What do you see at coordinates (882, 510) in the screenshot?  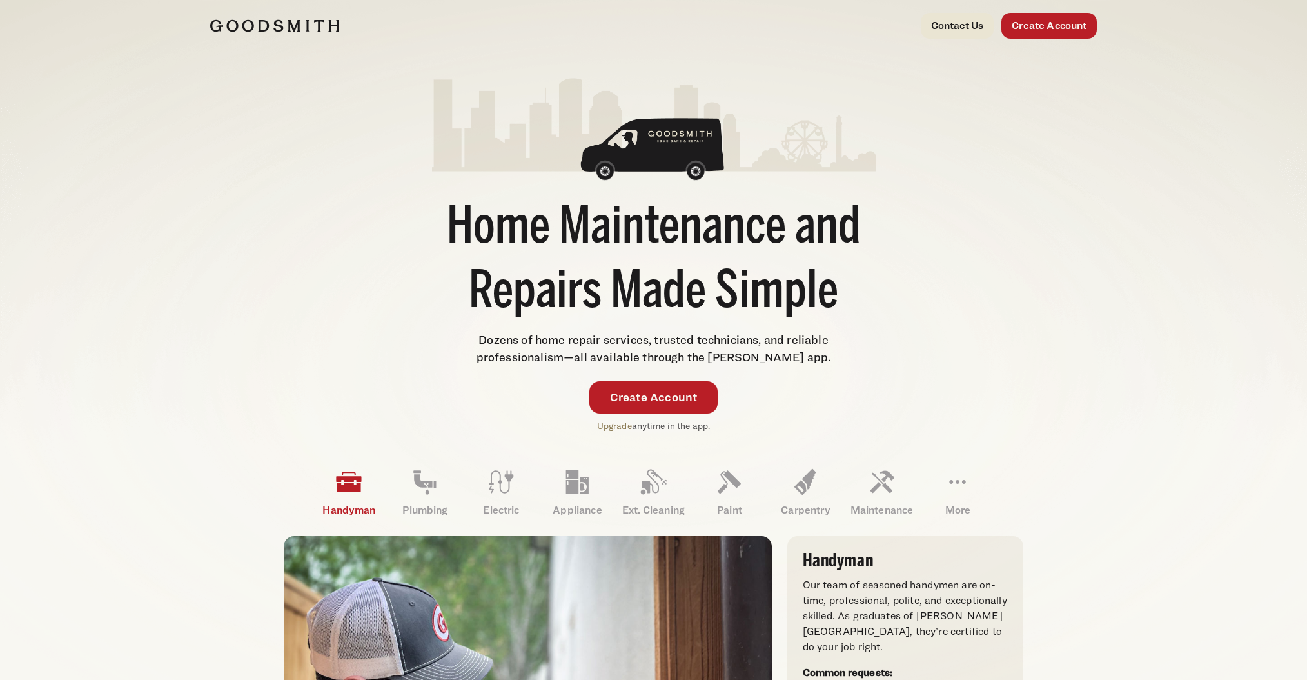 I see `p: Maintenance` at bounding box center [882, 510].